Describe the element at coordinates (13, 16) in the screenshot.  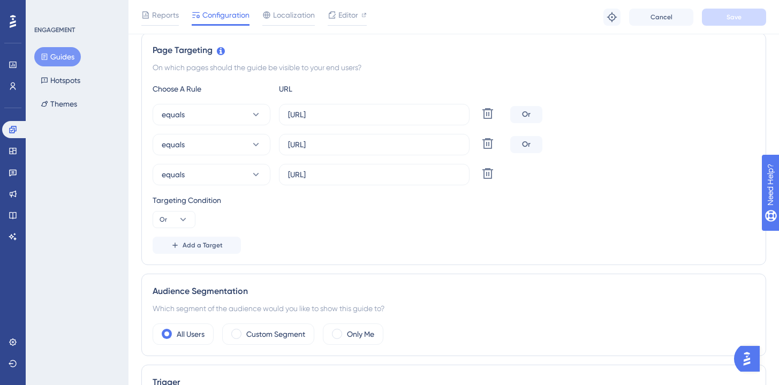
I see `img: launcher-image-alternative-text` at that location.